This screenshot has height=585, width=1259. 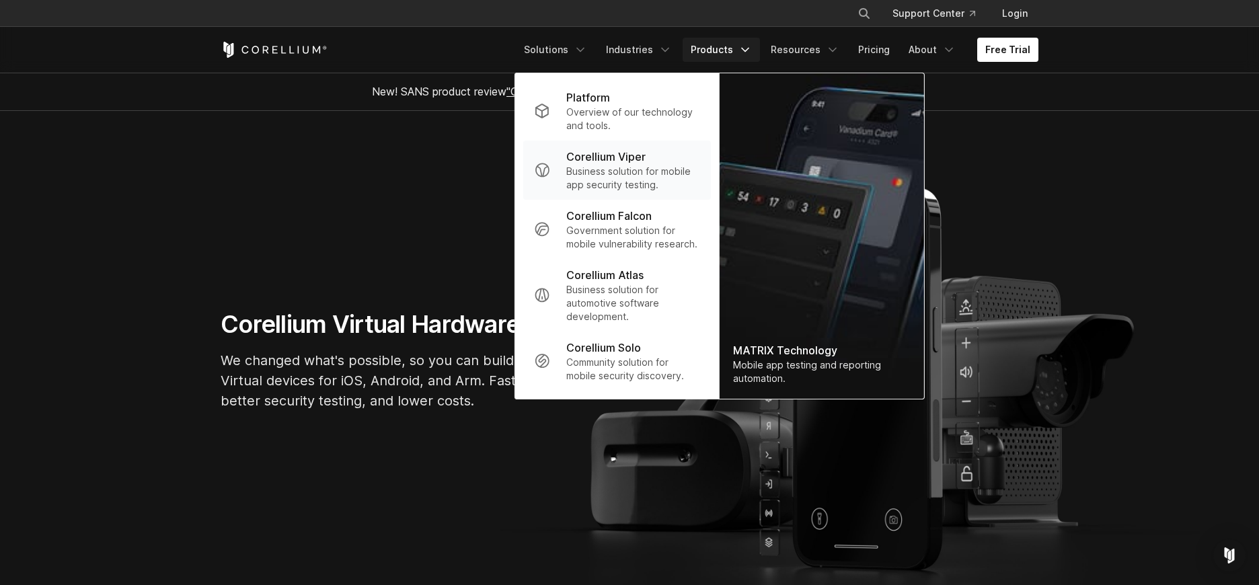 What do you see at coordinates (605, 275) in the screenshot?
I see `p: Corellium Atlas` at bounding box center [605, 275].